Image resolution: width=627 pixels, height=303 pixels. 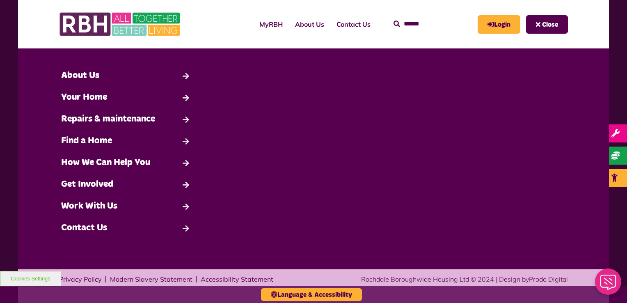 I want to click on a: Your Home, so click(x=126, y=97).